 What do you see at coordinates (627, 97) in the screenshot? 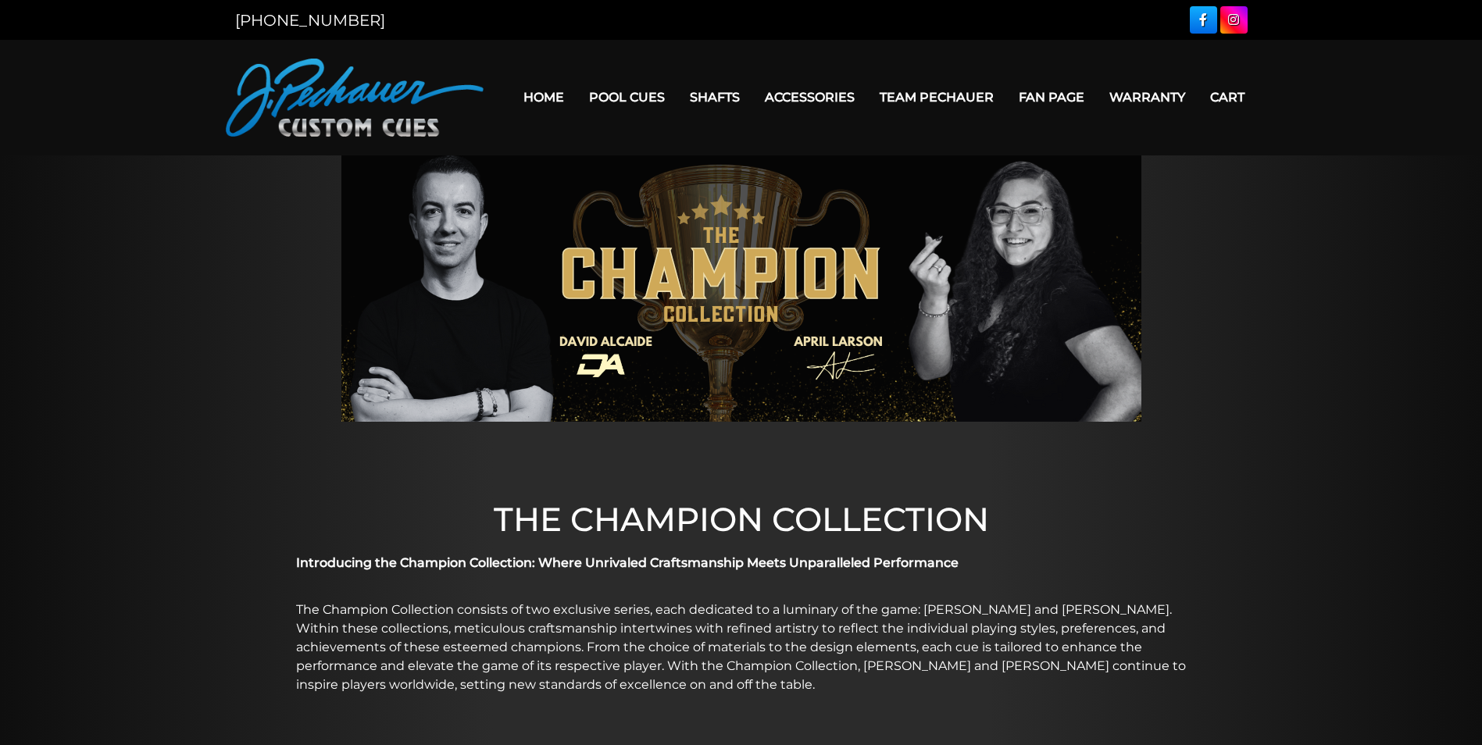
I see `a: Pool Cues` at bounding box center [627, 97].